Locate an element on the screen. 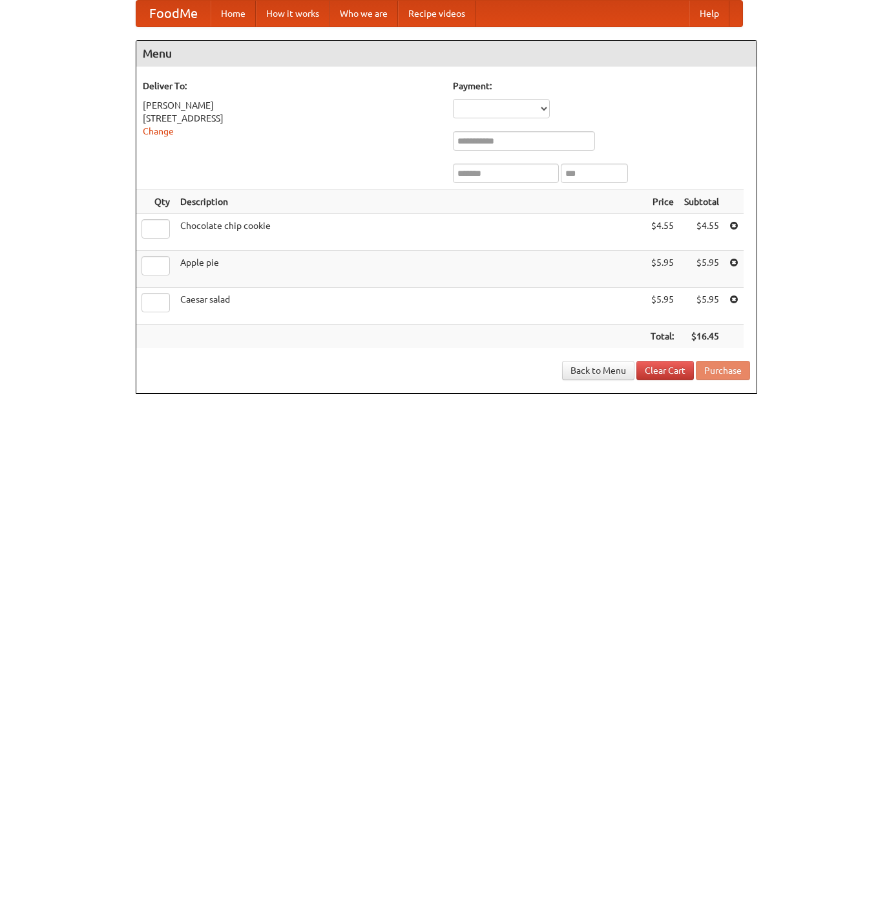 The width and height of the screenshot is (878, 915). a: Clear Cart is located at coordinates (665, 370).